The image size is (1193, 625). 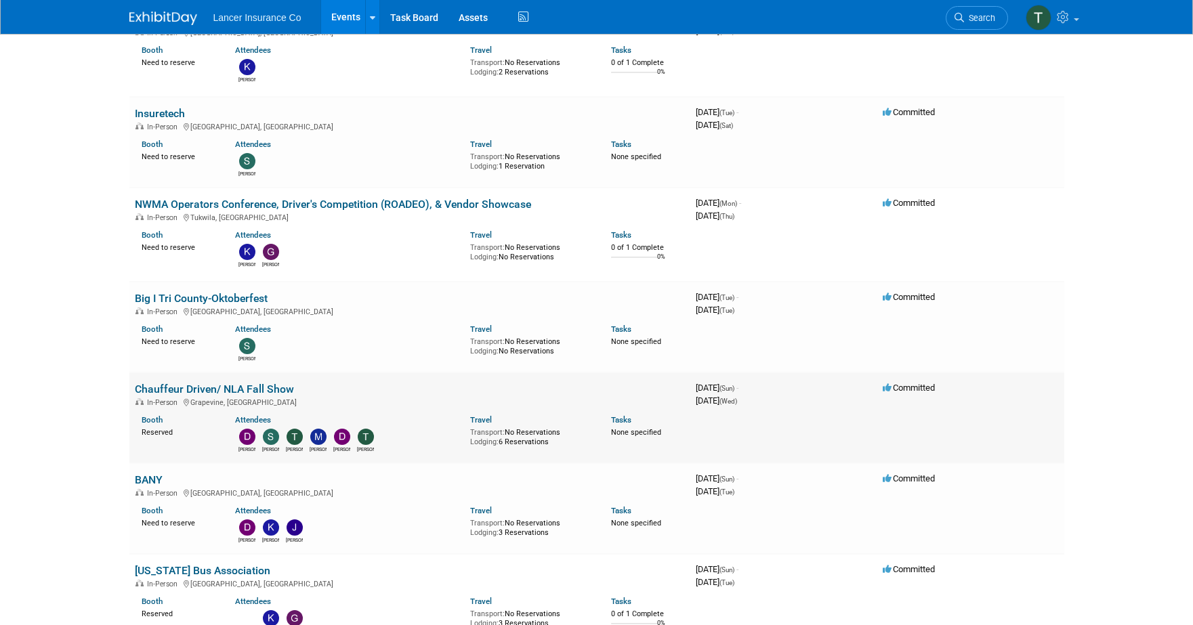 What do you see at coordinates (980, 18) in the screenshot?
I see `span: Search` at bounding box center [980, 18].